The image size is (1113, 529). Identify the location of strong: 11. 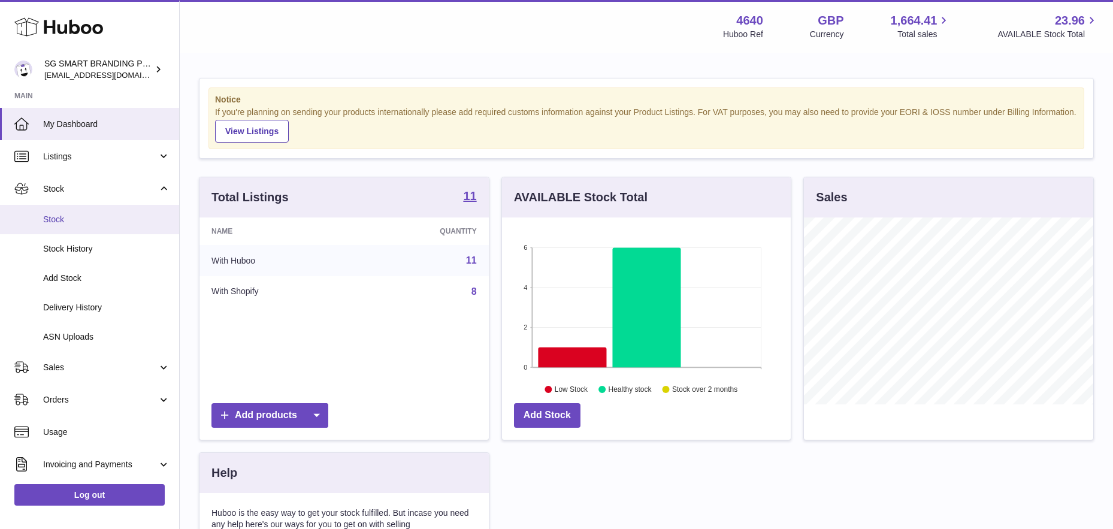
(470, 196).